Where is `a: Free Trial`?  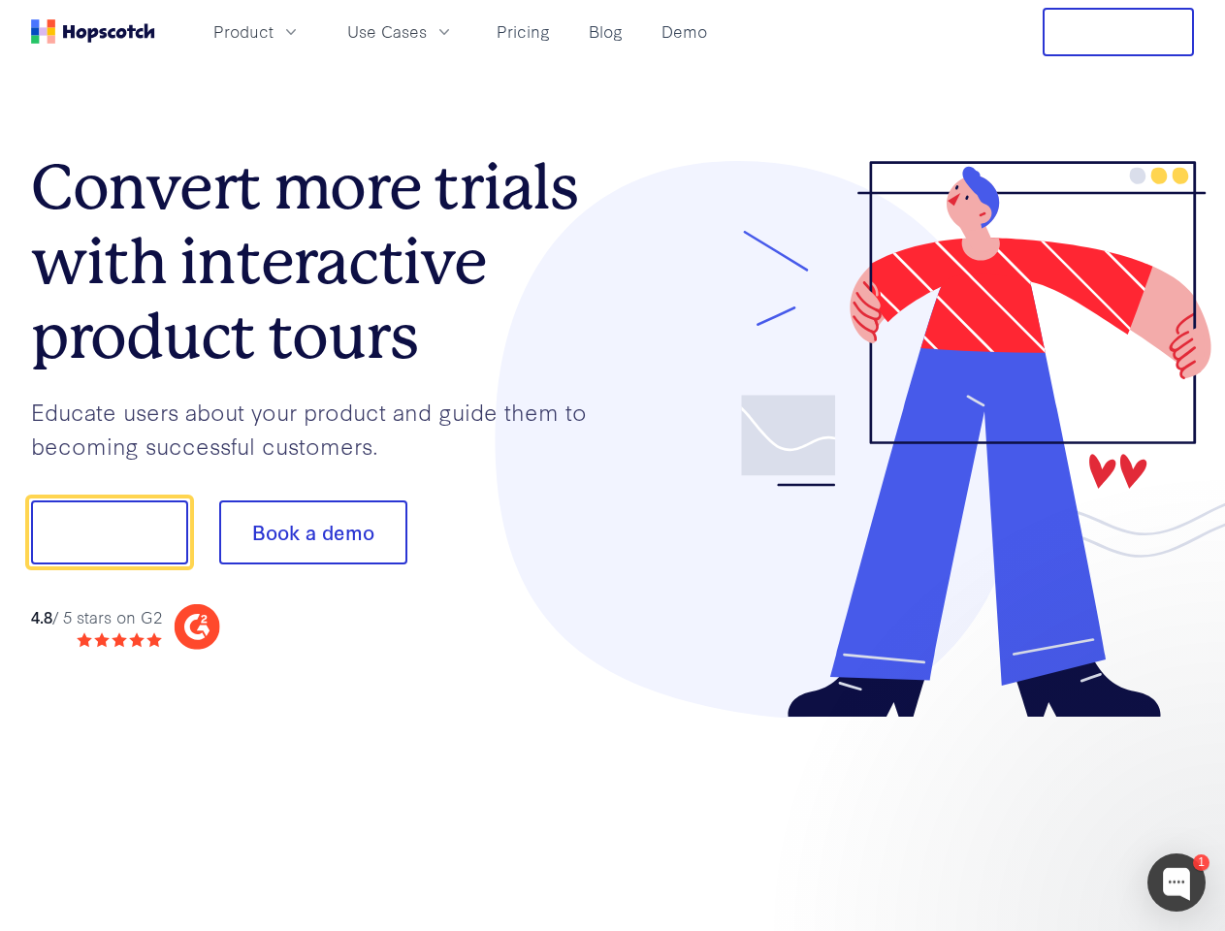 a: Free Trial is located at coordinates (1118, 32).